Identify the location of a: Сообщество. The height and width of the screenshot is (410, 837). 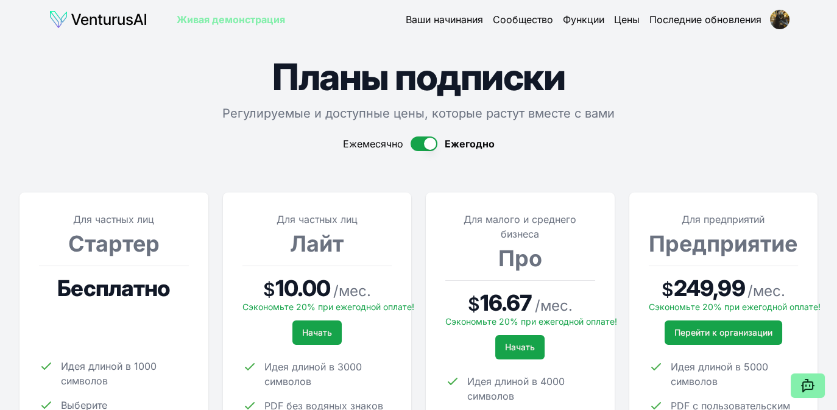
(523, 19).